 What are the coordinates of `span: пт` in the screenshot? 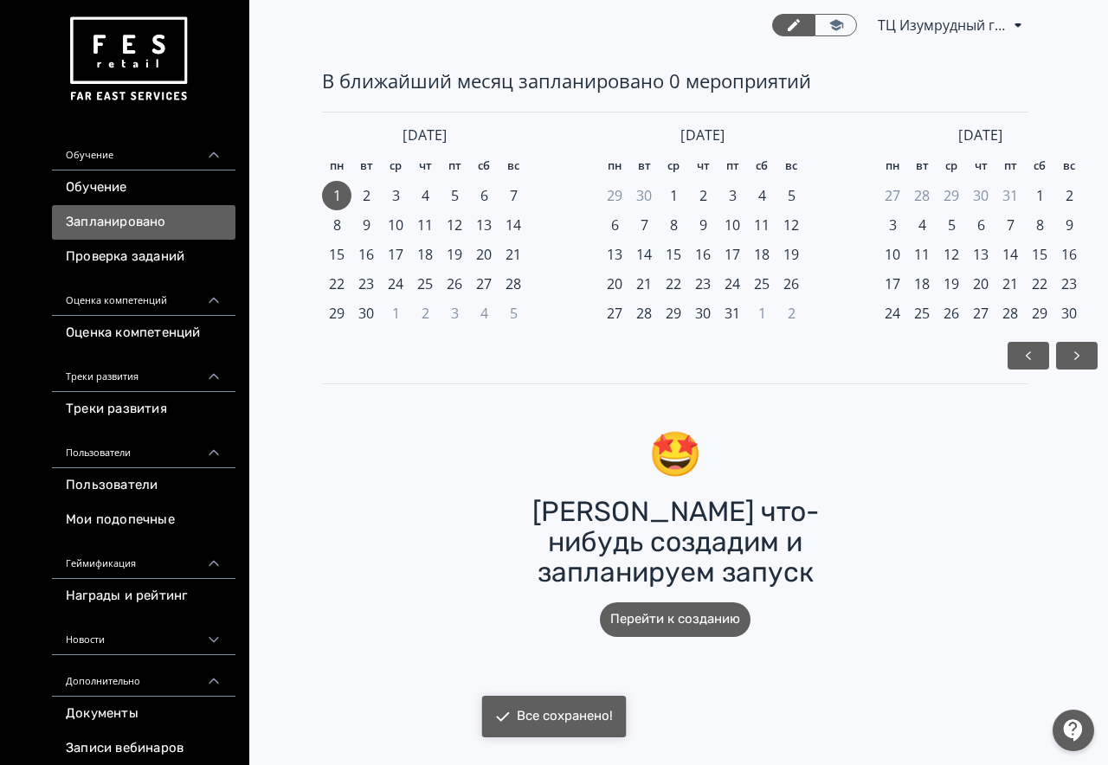 It's located at (1010, 166).